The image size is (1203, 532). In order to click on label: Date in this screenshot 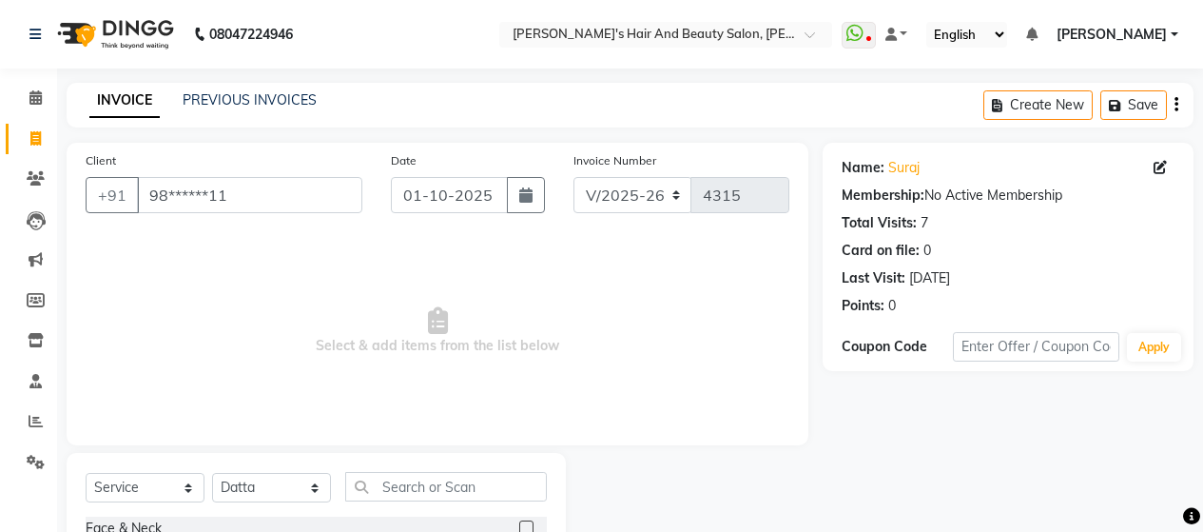, I will do `click(403, 161)`.